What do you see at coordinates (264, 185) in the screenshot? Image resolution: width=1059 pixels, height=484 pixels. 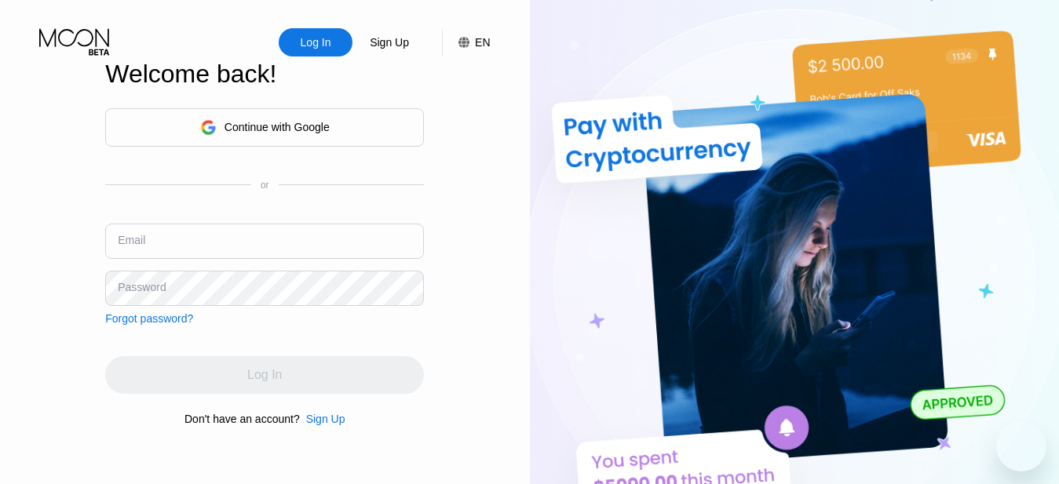 I see `div: or` at bounding box center [264, 185].